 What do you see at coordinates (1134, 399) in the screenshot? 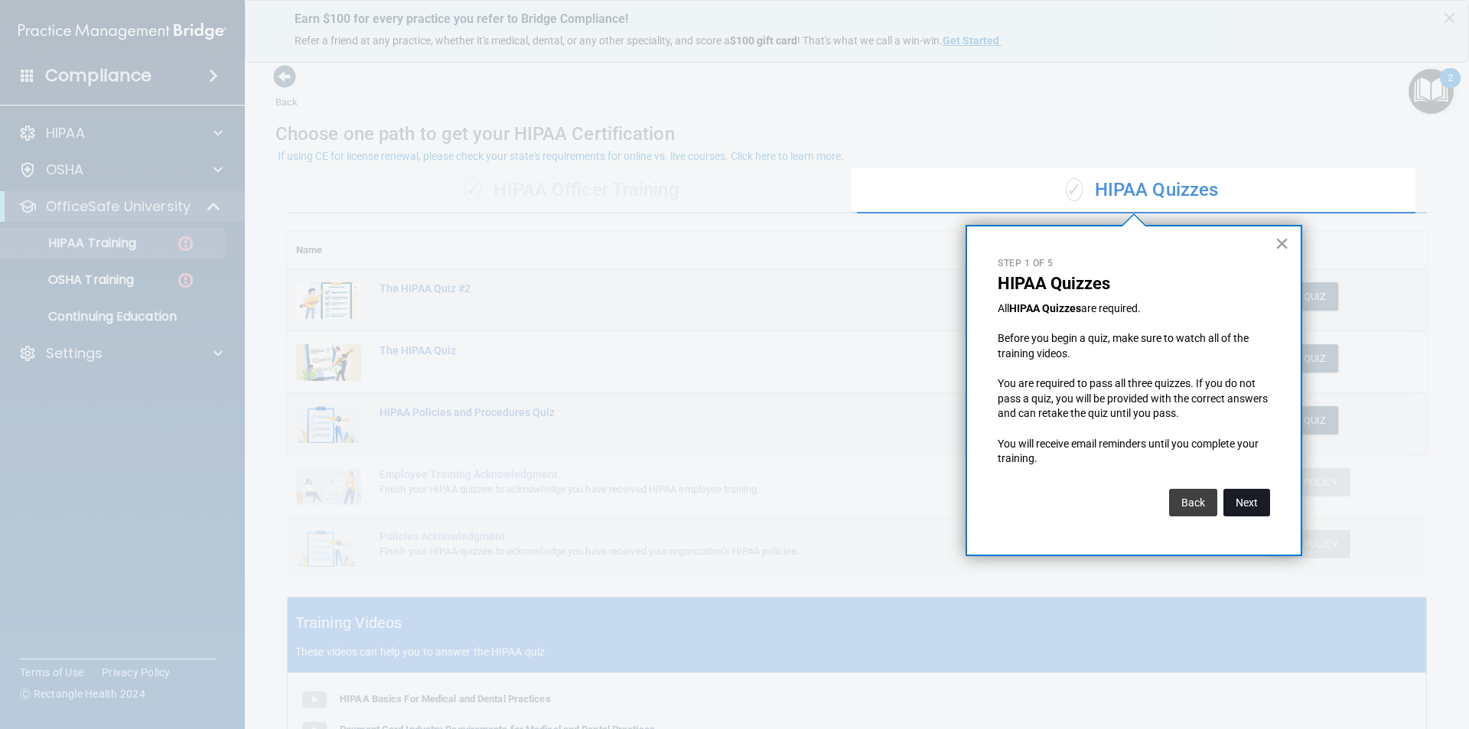
I see `p: You are required to pass all three quizzes. If you do not pass a quiz, you will be provided with ...` at bounding box center [1134, 399].